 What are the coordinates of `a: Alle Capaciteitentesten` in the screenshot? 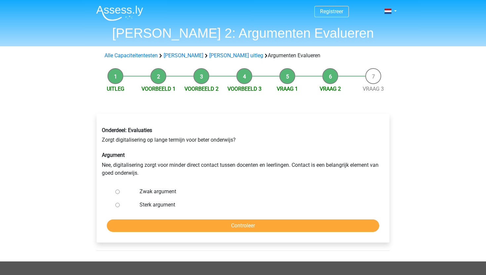 It's located at (131, 55).